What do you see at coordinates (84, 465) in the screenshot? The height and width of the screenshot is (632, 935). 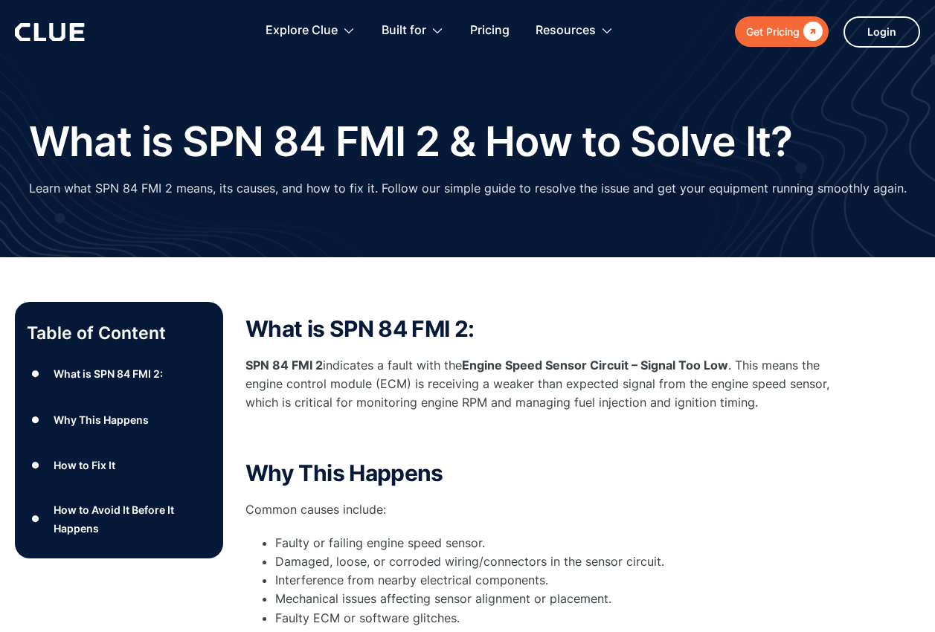 I see `div: How to Fix It` at bounding box center [84, 465].